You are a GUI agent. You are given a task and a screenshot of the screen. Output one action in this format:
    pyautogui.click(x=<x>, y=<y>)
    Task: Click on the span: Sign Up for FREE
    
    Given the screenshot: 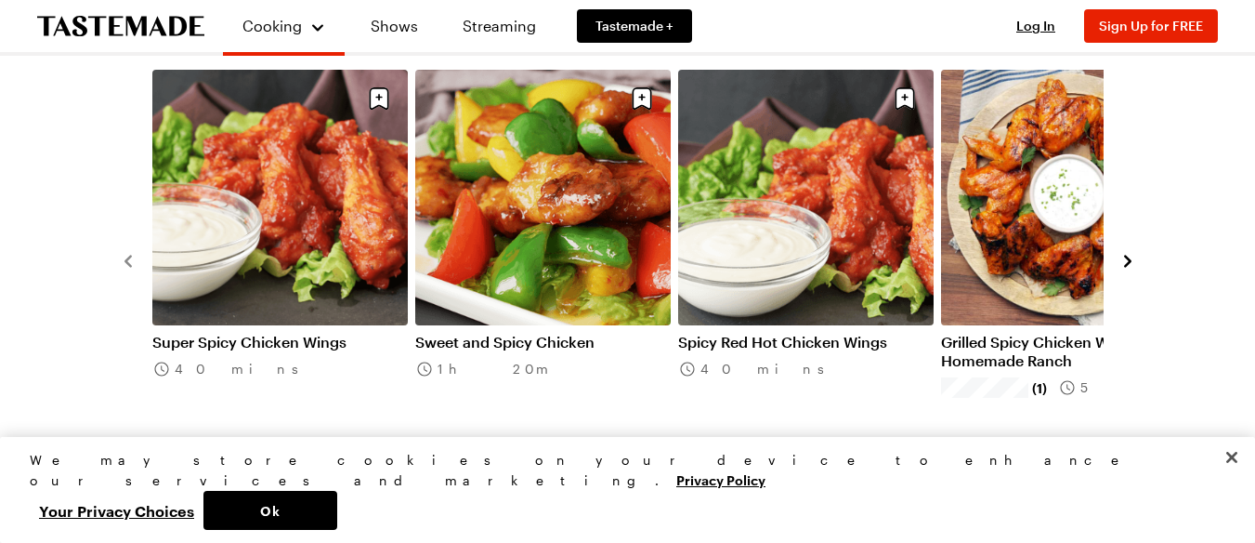 What is the action you would take?
    pyautogui.click(x=1151, y=25)
    